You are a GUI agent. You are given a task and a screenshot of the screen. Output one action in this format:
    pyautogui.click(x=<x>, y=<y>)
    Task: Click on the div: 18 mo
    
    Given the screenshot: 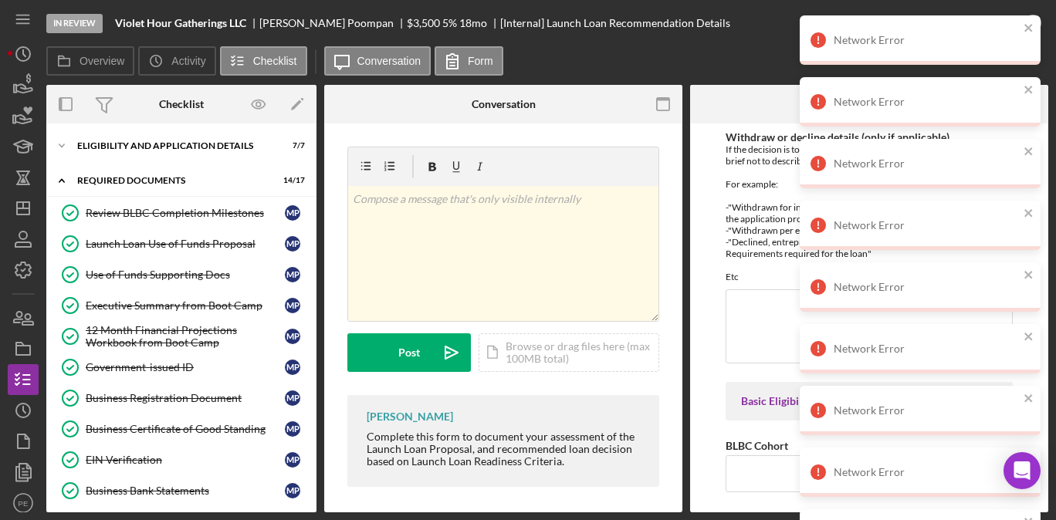 What is the action you would take?
    pyautogui.click(x=473, y=23)
    